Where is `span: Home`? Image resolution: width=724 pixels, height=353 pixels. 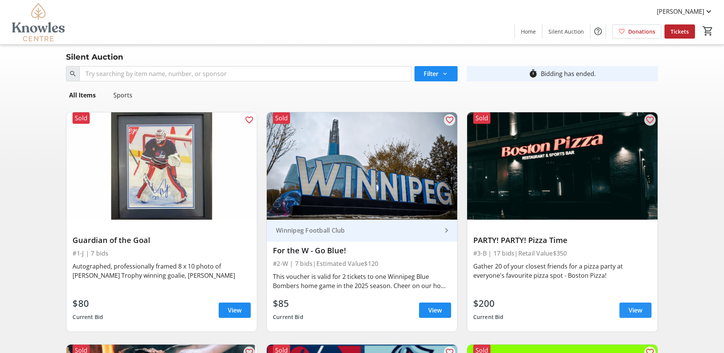
span: Home is located at coordinates (528, 31).